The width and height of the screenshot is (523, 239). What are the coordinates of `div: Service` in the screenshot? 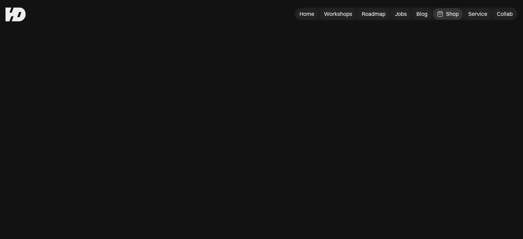 It's located at (478, 14).